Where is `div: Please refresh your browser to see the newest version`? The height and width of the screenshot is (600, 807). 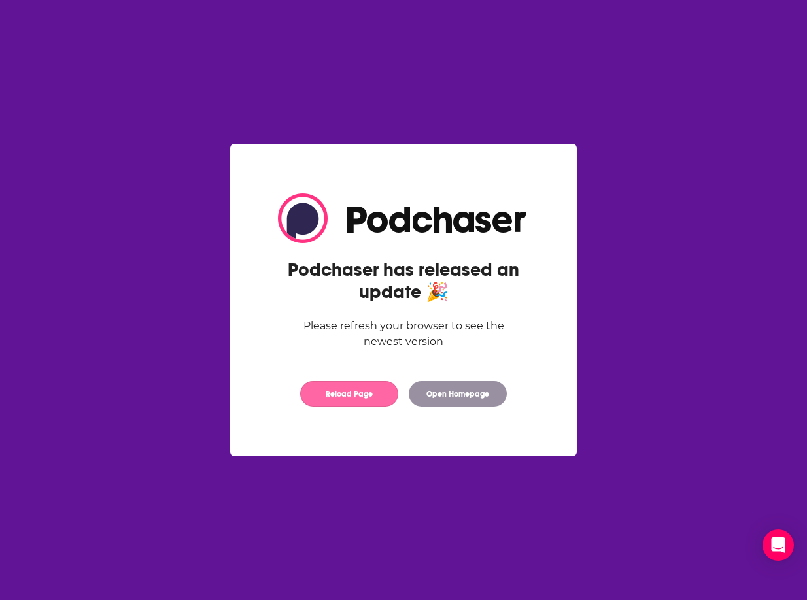
div: Please refresh your browser to see the newest version is located at coordinates (403, 334).